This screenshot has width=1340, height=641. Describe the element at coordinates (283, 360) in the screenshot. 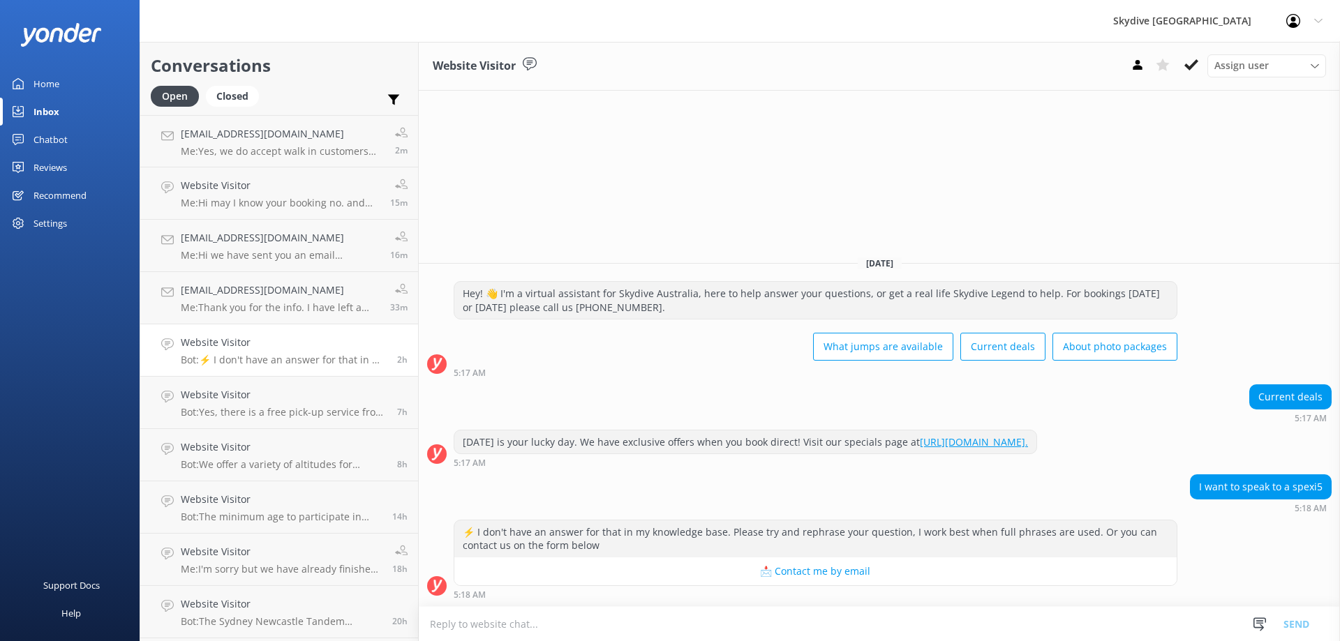

I see `p: Bot: ⚡ I don't have an answer for that in my knowledge base. Please try and rephrase your questio...` at that location.